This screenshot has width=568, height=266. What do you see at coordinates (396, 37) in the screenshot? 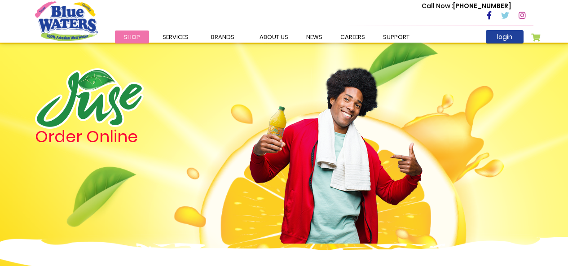
I see `a: support` at bounding box center [396, 37].